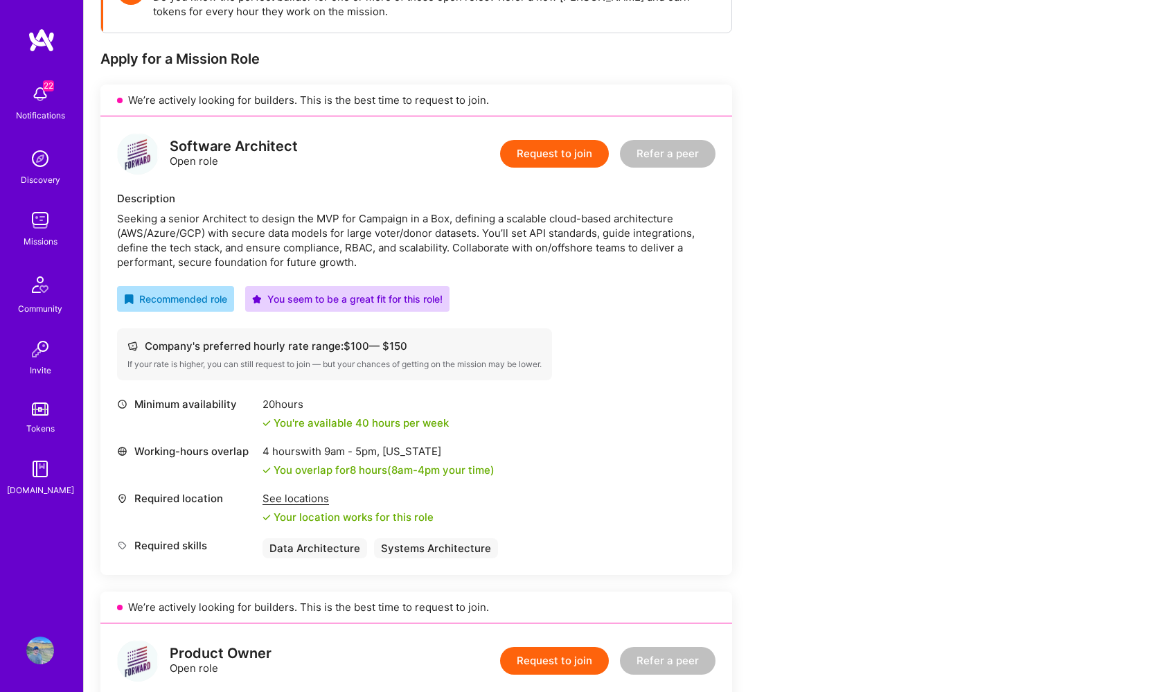 The image size is (1174, 692). I want to click on i: icon Location, so click(122, 498).